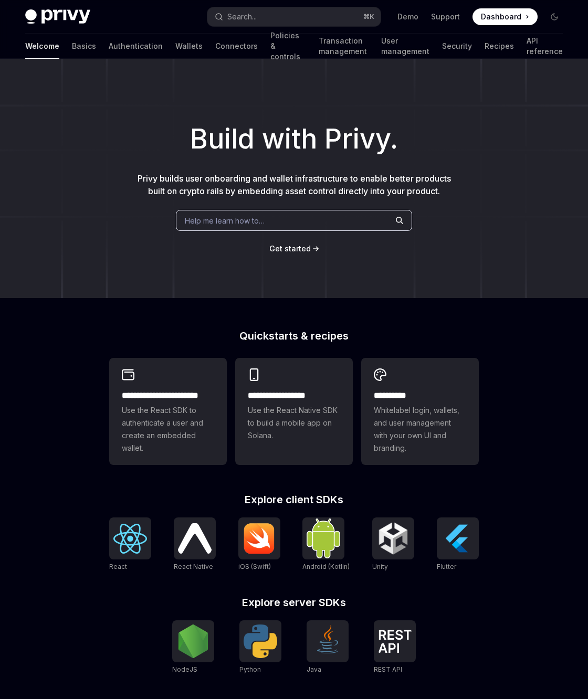 Image resolution: width=588 pixels, height=699 pixels. Describe the element at coordinates (501, 17) in the screenshot. I see `span: Dashboard` at that location.